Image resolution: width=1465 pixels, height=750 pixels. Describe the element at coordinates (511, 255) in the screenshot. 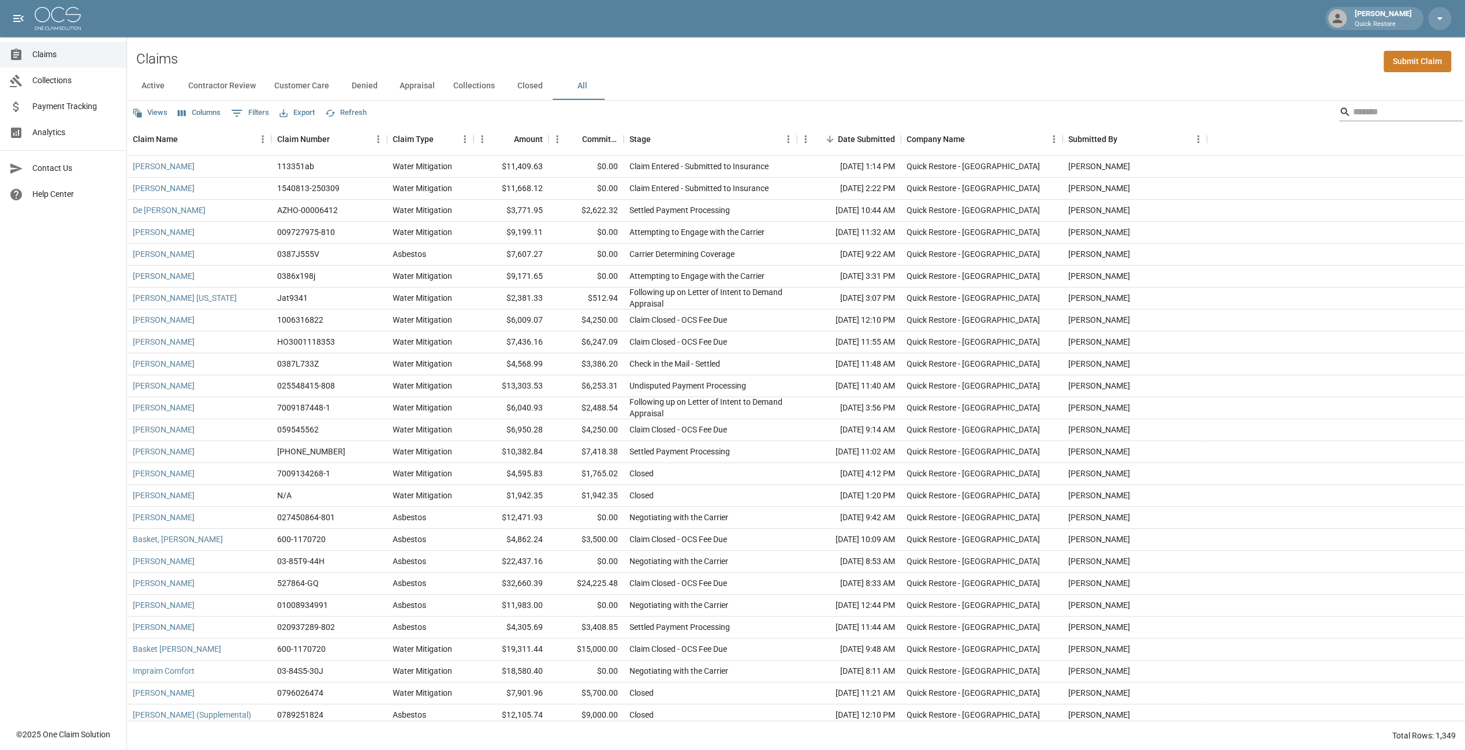

I see `div: $7,607.27` at that location.